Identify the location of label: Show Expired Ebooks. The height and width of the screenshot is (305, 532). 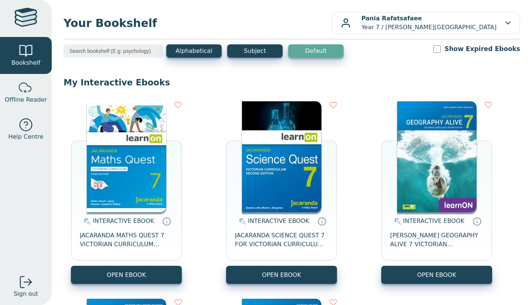
(482, 49).